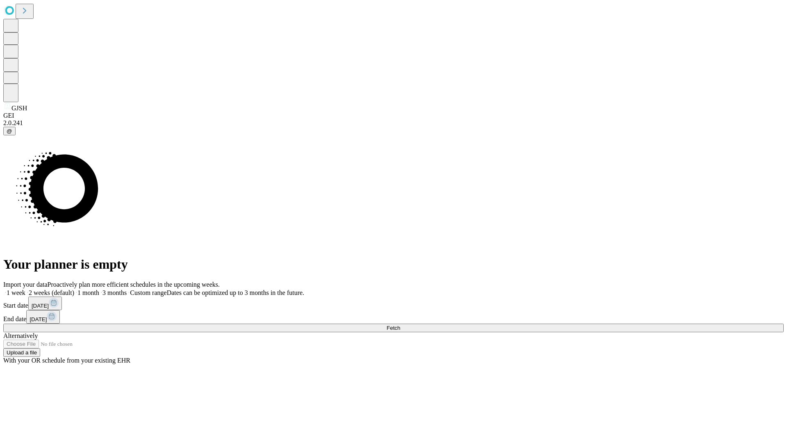 The image size is (787, 443). I want to click on span: 2 weeks (default), so click(51, 292).